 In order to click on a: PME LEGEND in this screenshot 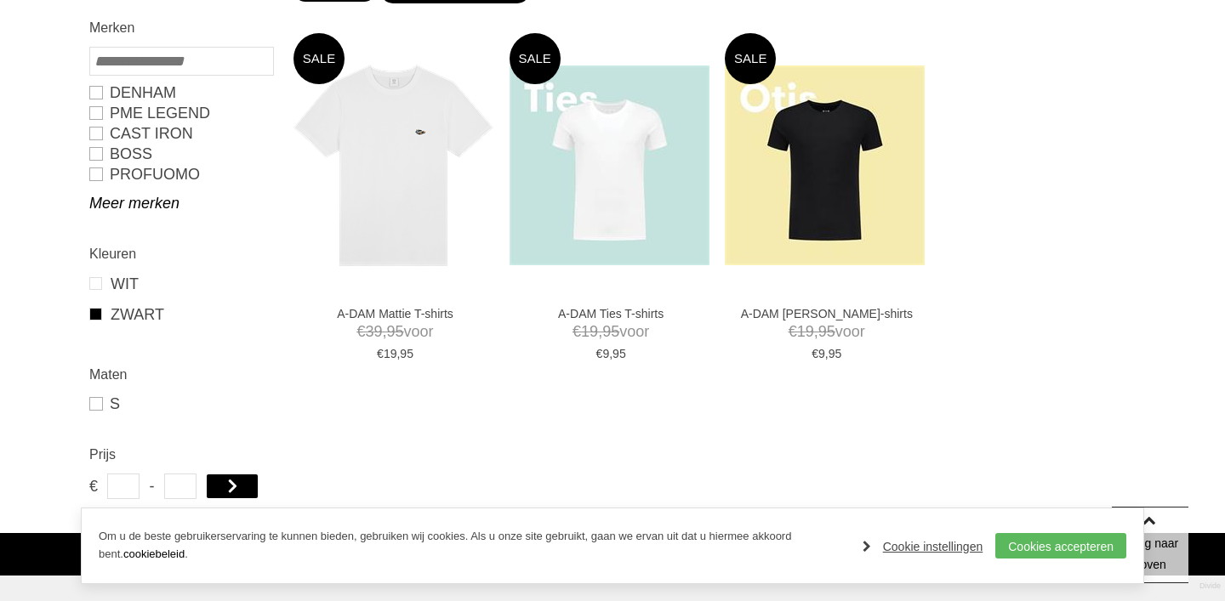, I will do `click(180, 113)`.